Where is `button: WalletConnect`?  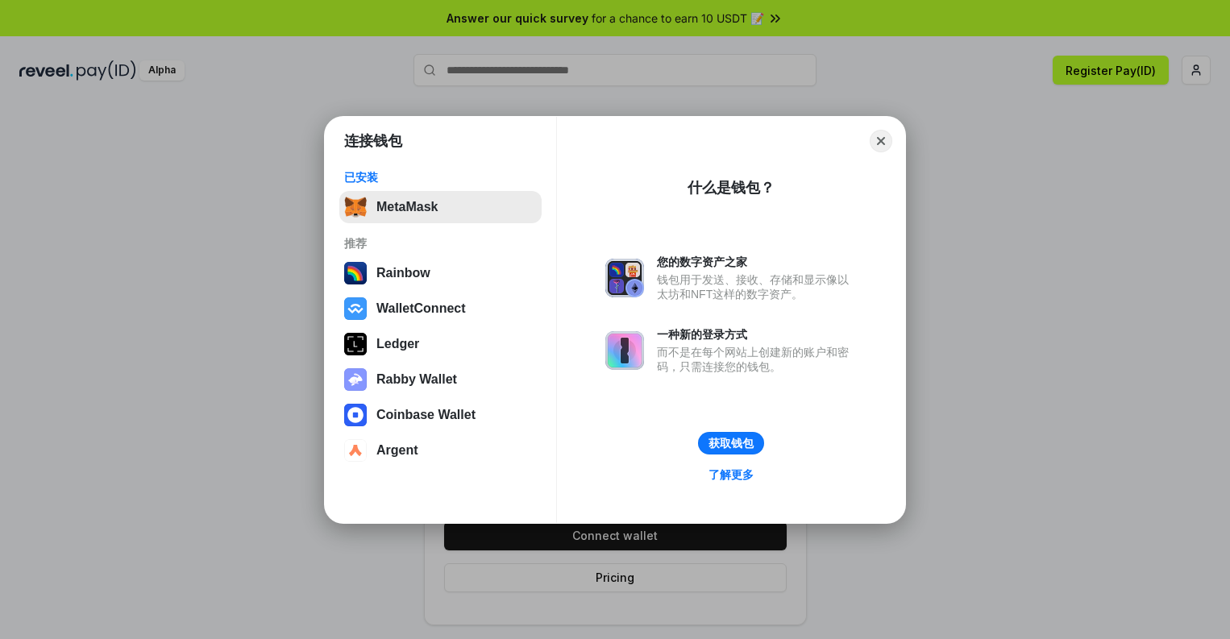
button: WalletConnect is located at coordinates (440, 309).